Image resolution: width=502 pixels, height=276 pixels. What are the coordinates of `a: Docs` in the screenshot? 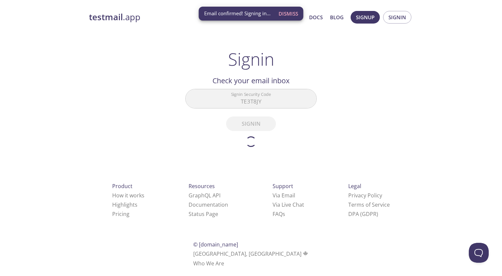 It's located at (316, 17).